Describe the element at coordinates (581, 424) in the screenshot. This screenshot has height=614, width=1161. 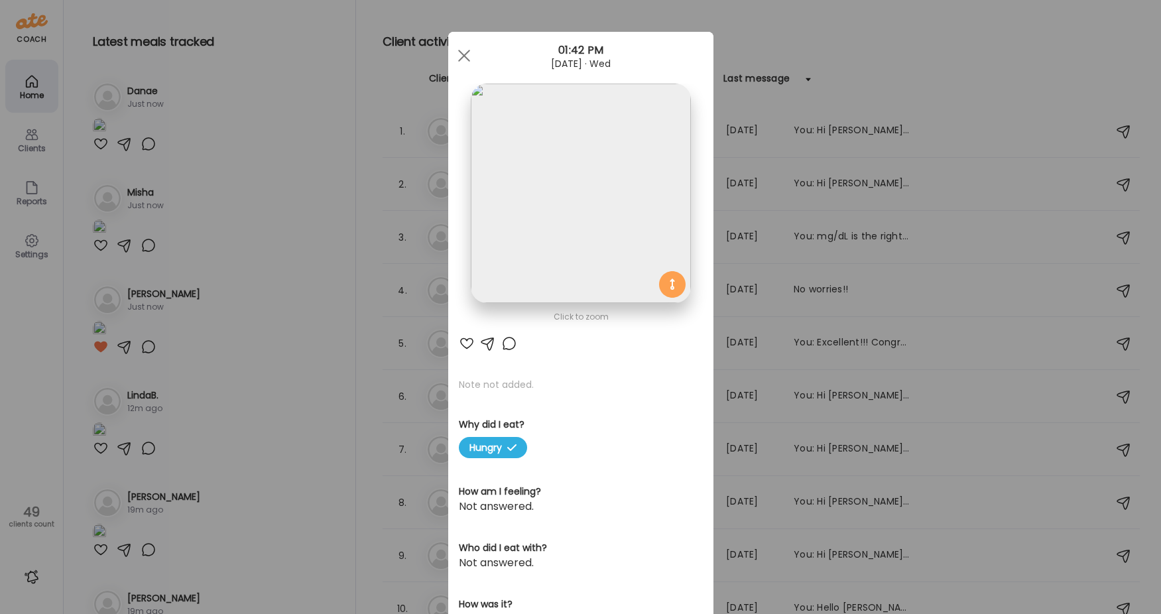
I see `h3: Why did I eat?` at that location.